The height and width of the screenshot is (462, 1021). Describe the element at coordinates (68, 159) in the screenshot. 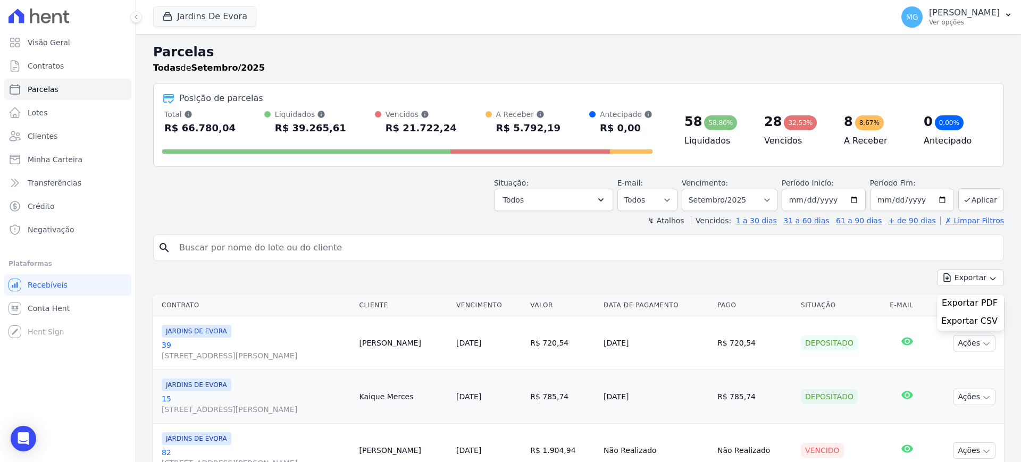

I see `a: Minha Carteira` at that location.